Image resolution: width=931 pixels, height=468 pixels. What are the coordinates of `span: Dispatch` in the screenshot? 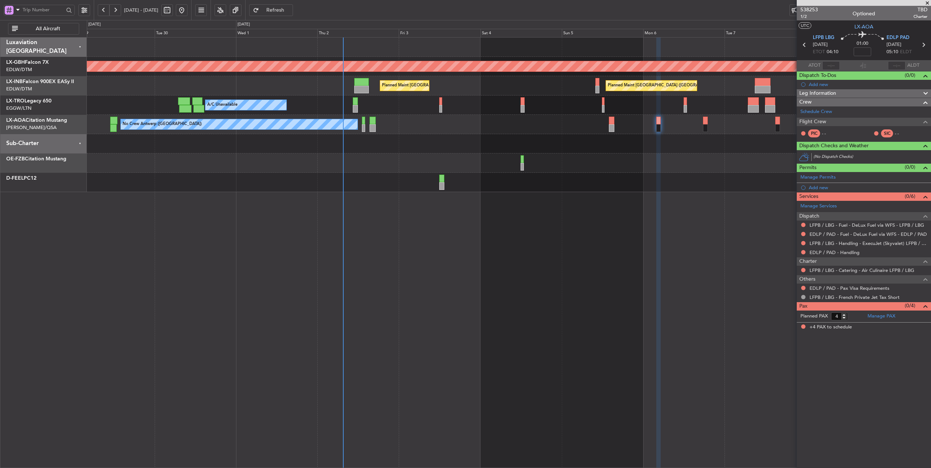 It's located at (809, 216).